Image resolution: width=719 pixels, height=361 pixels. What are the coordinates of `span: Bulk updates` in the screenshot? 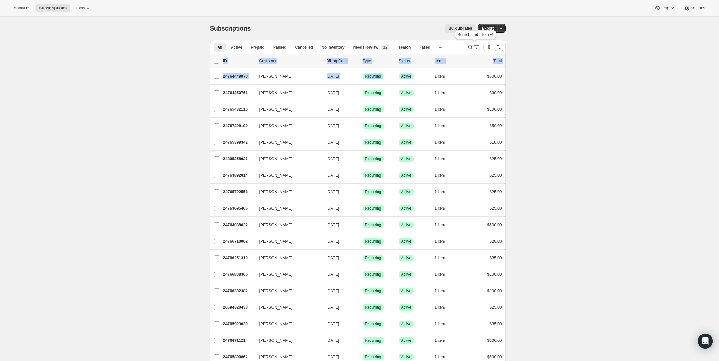 It's located at (460, 28).